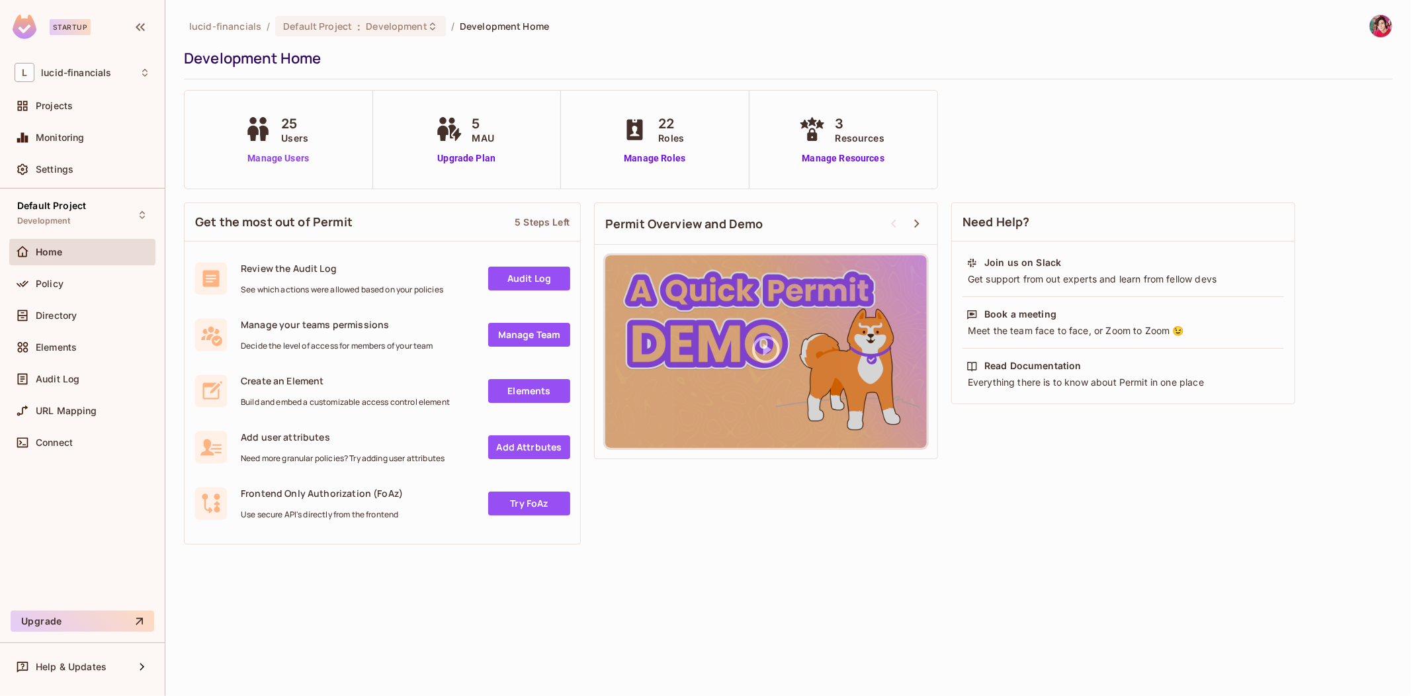 This screenshot has height=696, width=1411. I want to click on span: Build and embed a customizable access control element, so click(345, 402).